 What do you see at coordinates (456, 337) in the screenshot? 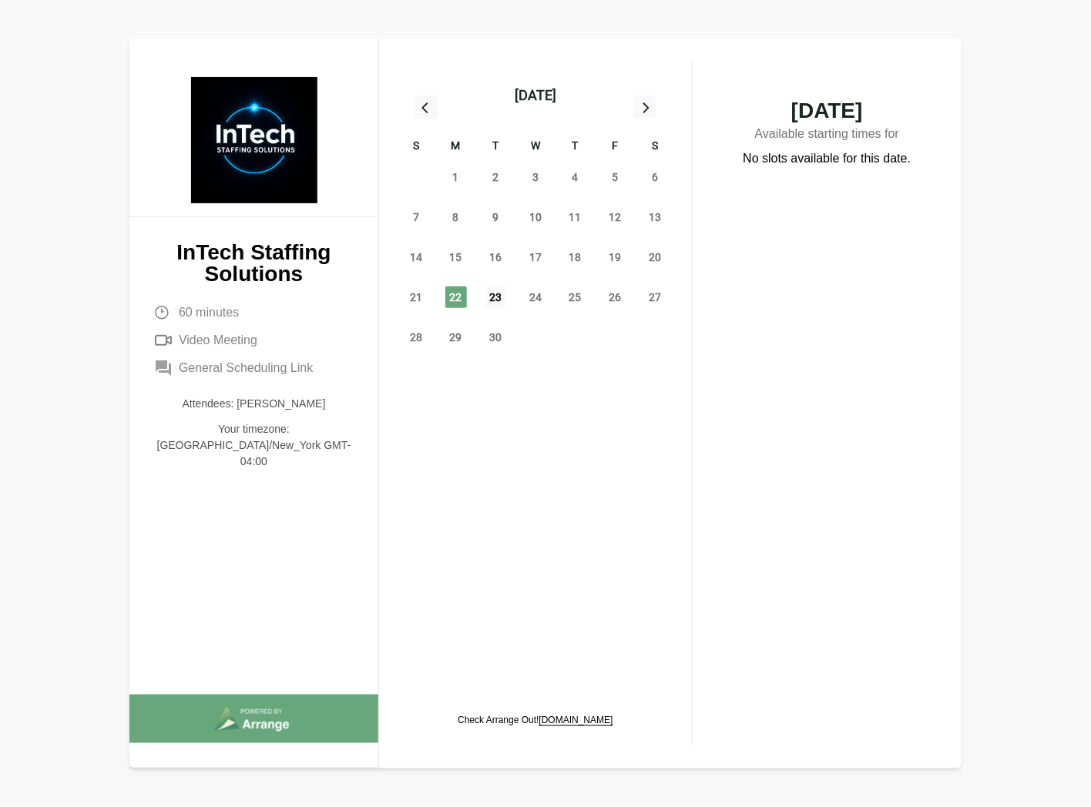
I see `span: Monday, September 29, 2025` at bounding box center [456, 337].